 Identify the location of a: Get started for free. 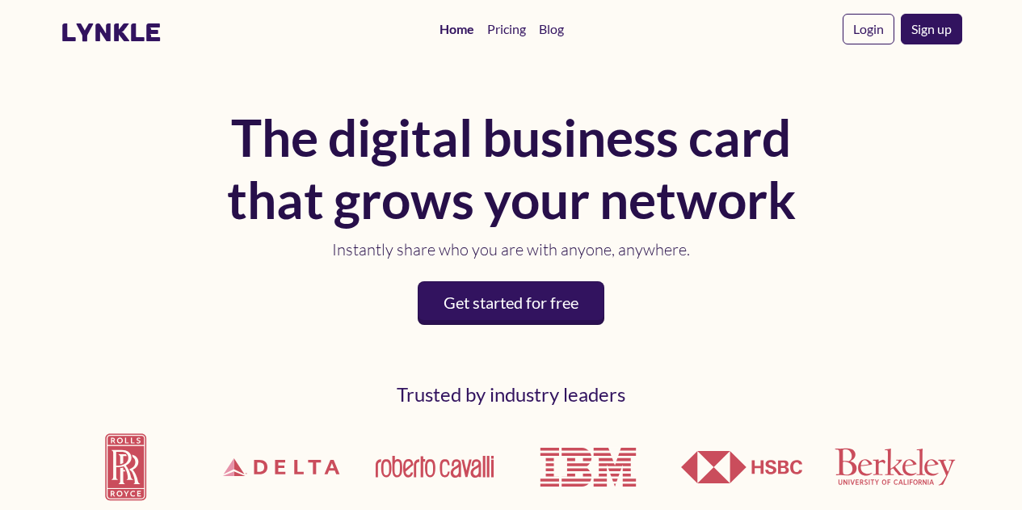
(511, 303).